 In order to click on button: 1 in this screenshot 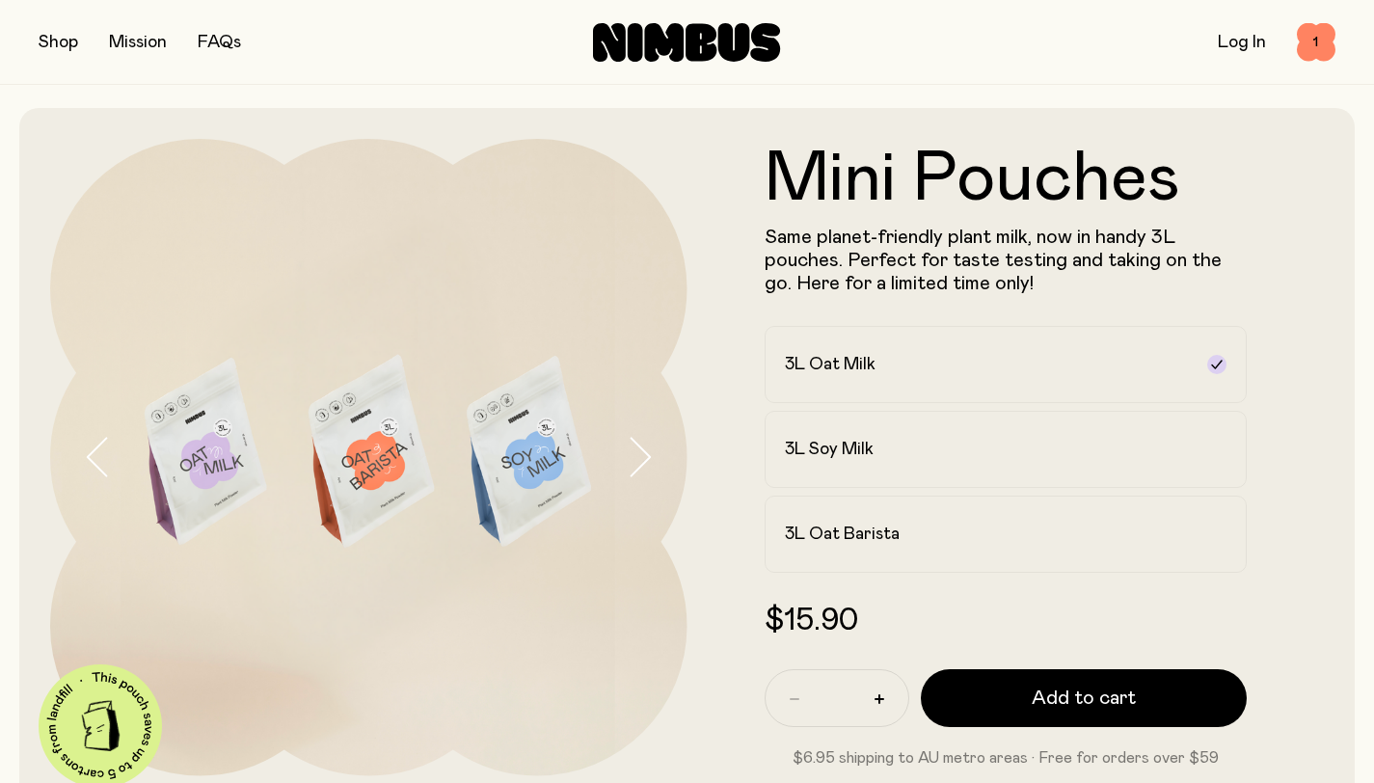, I will do `click(1316, 42)`.